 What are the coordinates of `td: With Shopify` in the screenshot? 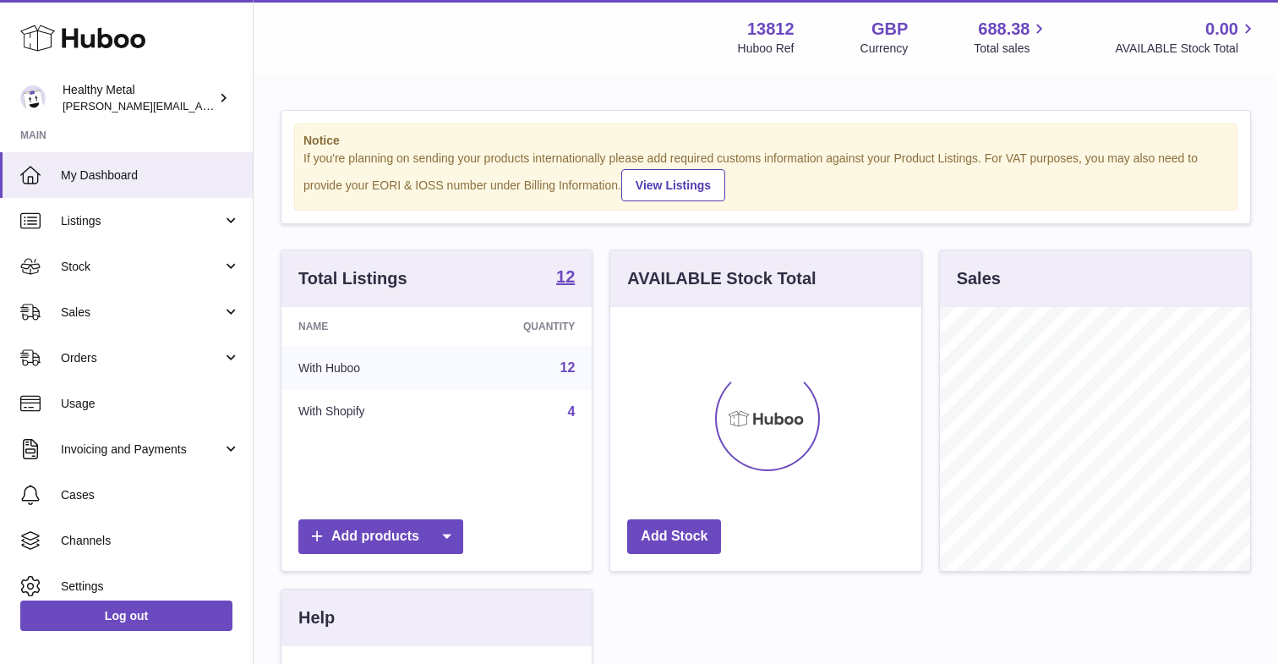 It's located at (365, 412).